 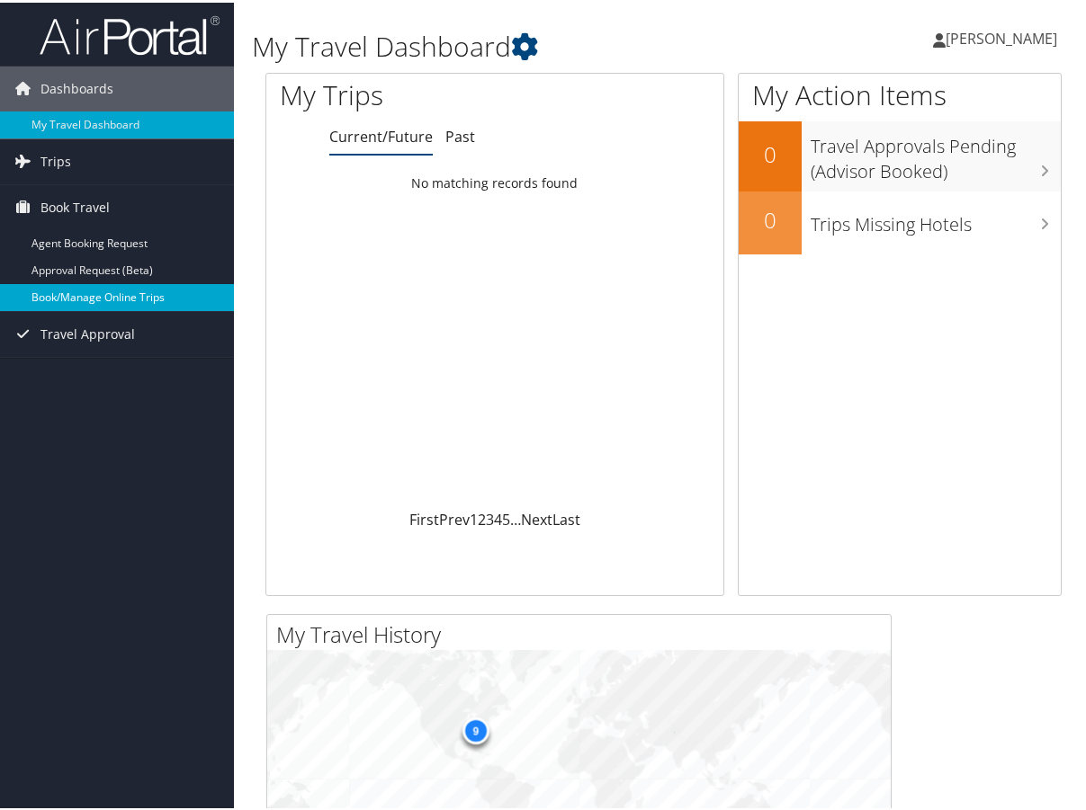 What do you see at coordinates (935, 218) in the screenshot?
I see `h3: Trips Missing Hotels` at bounding box center [935, 218].